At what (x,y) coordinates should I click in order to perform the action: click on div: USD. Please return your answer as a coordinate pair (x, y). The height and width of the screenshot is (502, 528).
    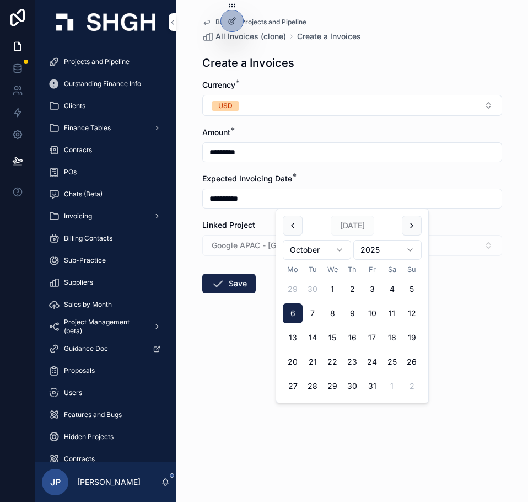
    Looking at the image, I should click on (226, 106).